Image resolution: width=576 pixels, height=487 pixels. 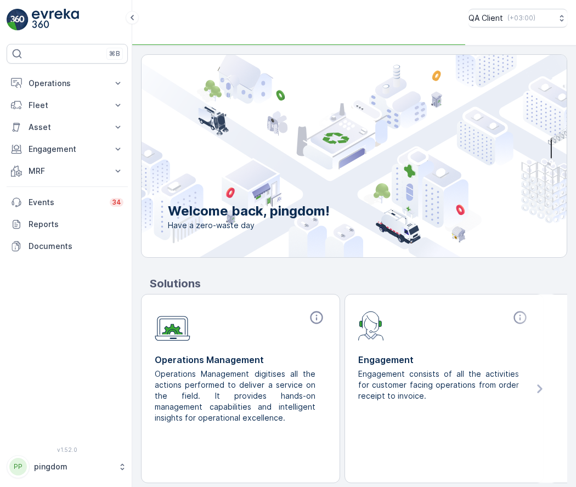 I want to click on img: logo_light-DOdMpM7g.png, so click(x=55, y=20).